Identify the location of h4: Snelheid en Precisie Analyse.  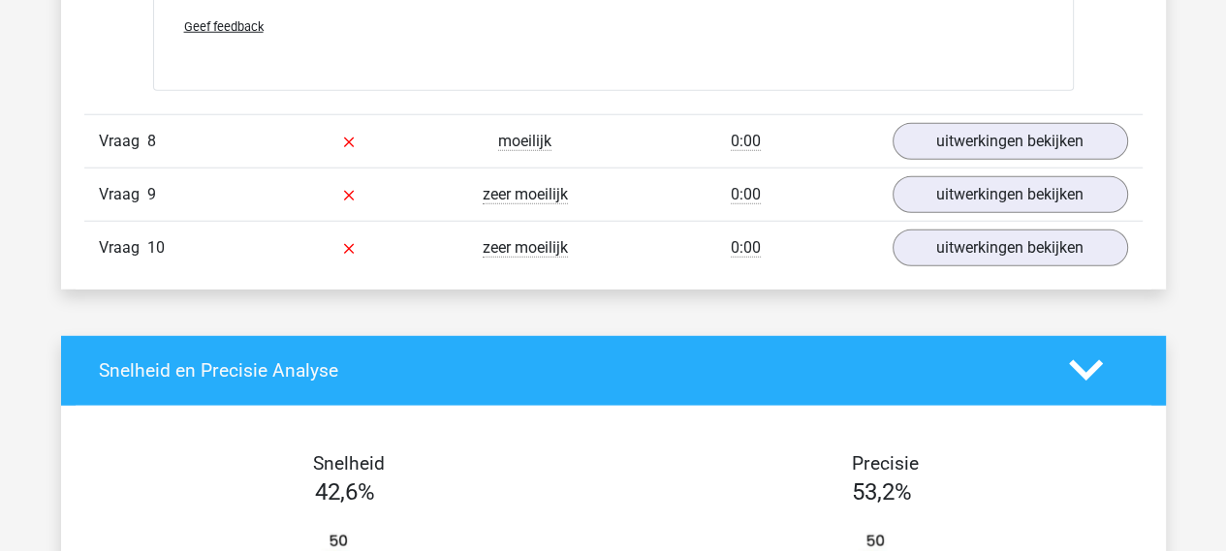
(569, 370).